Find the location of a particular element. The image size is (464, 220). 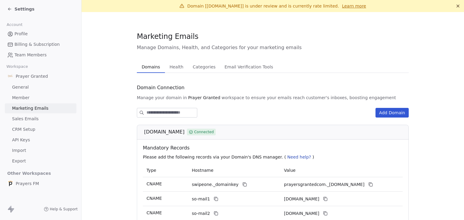

a: Member is located at coordinates (40, 98).